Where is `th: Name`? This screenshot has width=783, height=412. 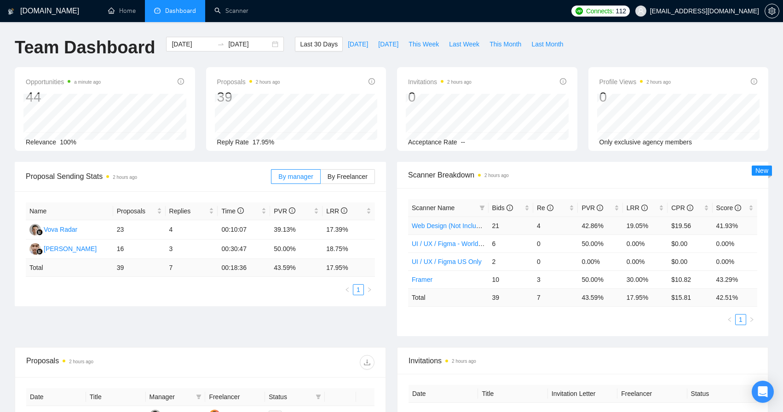 th: Name is located at coordinates (69, 211).